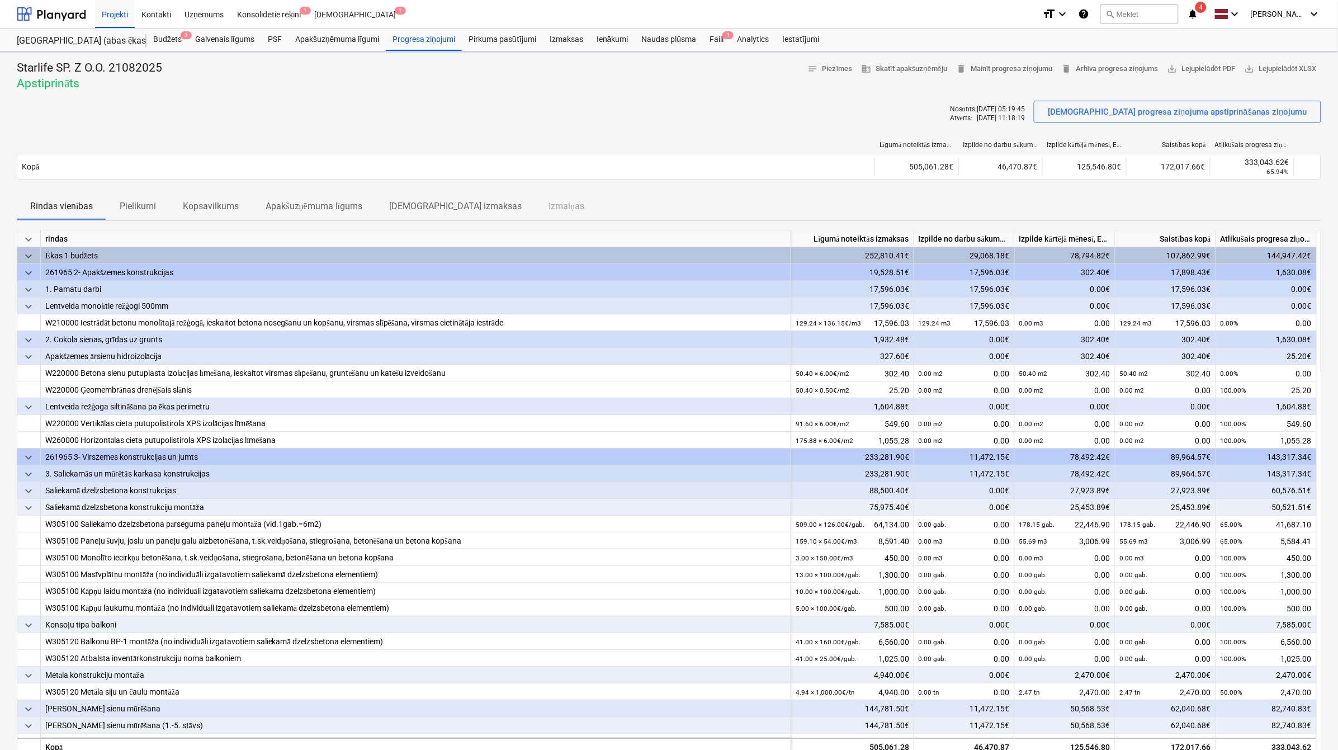  Describe the element at coordinates (669, 40) in the screenshot. I see `div: Naudas plūsma` at that location.